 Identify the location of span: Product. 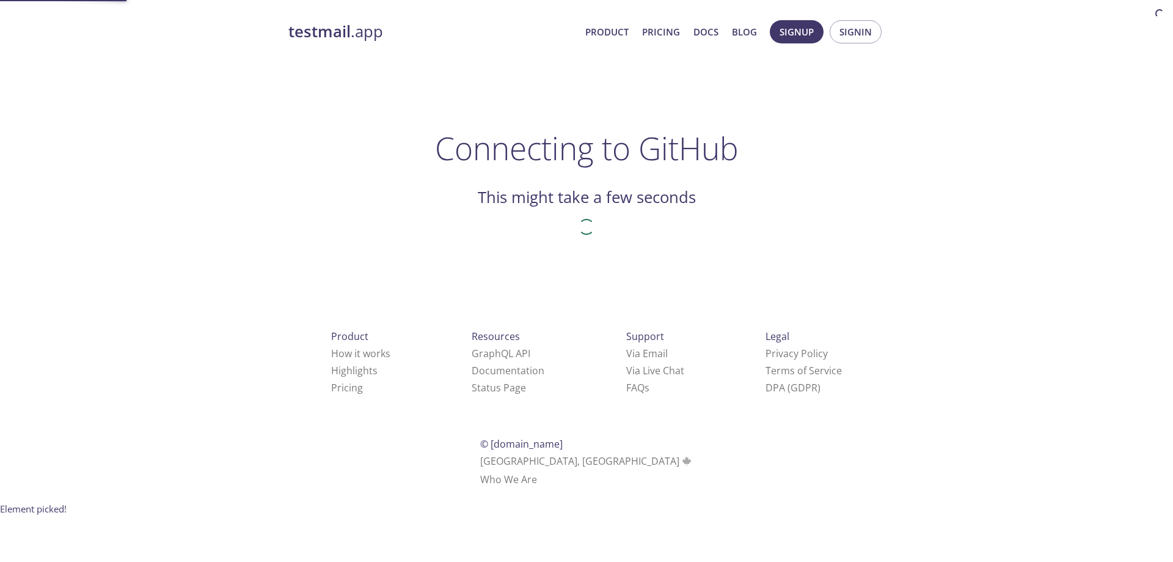
(350, 336).